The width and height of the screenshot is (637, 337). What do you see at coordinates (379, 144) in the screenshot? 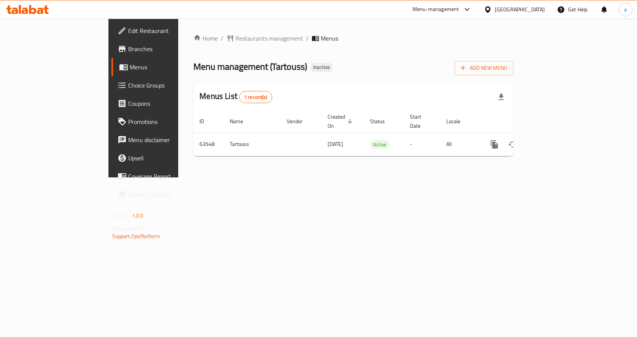
I see `span: Active` at bounding box center [379, 144].